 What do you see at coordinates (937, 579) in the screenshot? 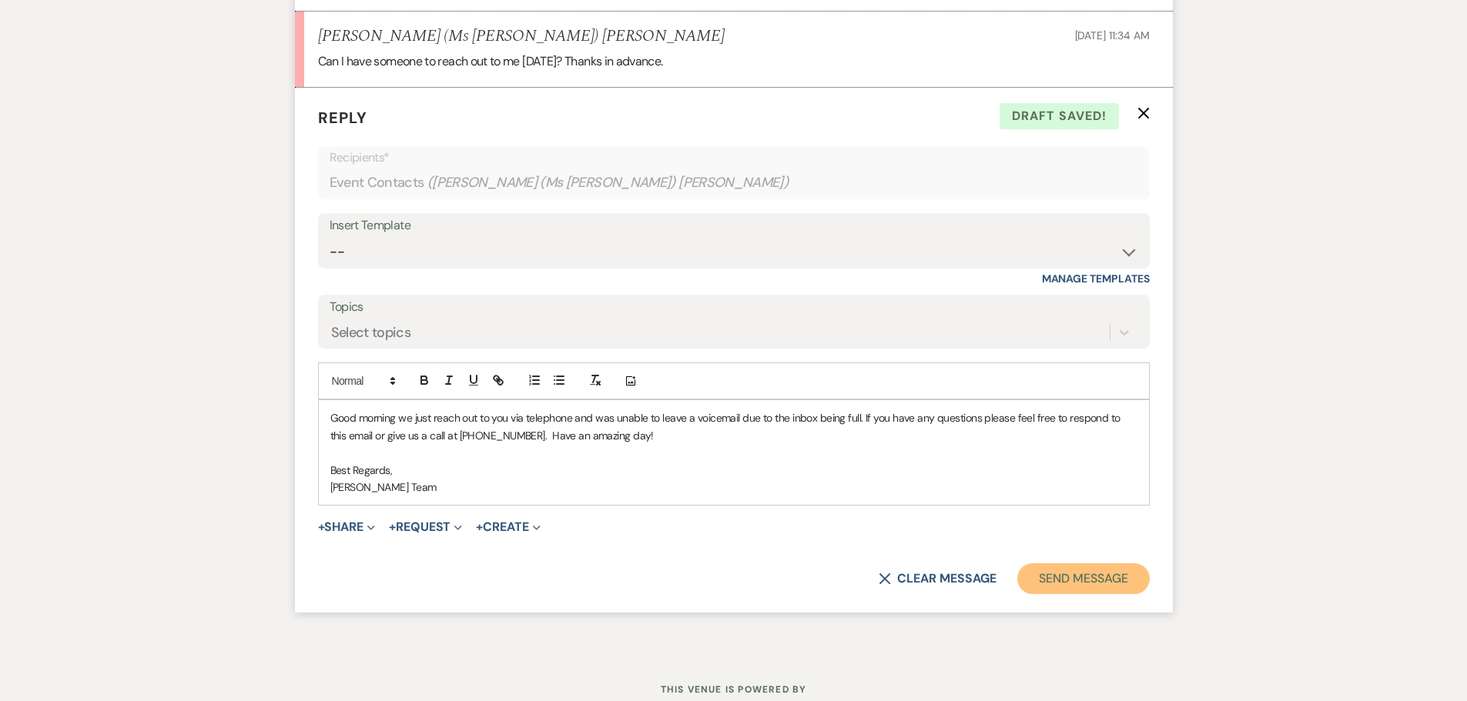
I see `button: Clear message` at bounding box center [937, 579].